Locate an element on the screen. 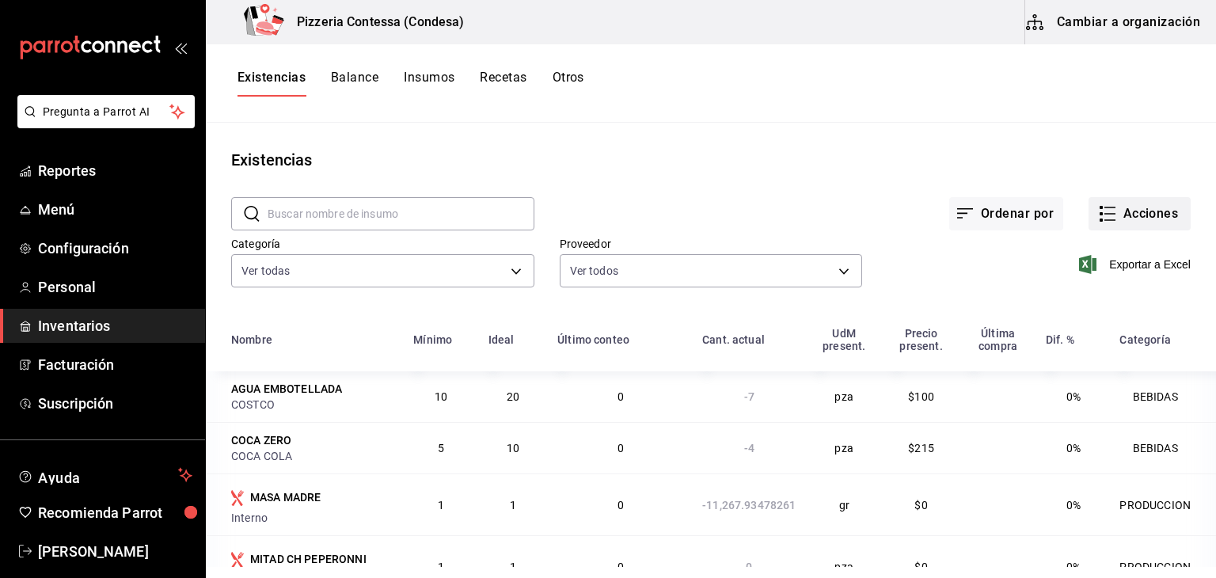  td: PRODUCCION is located at coordinates (1163, 504).